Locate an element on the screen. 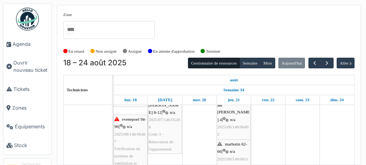 This screenshot has width=366, height=165. span: La hotte est HS is located at coordinates (230, 141).